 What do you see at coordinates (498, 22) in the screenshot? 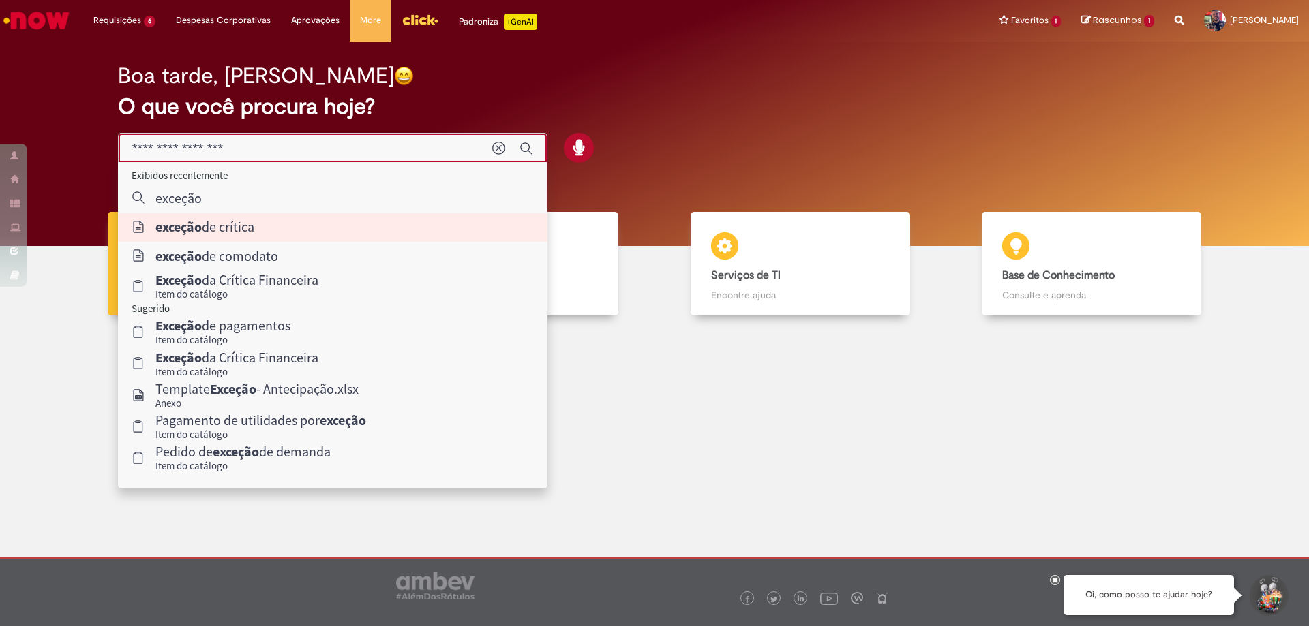
I see `div: Padroniza` at bounding box center [498, 22].